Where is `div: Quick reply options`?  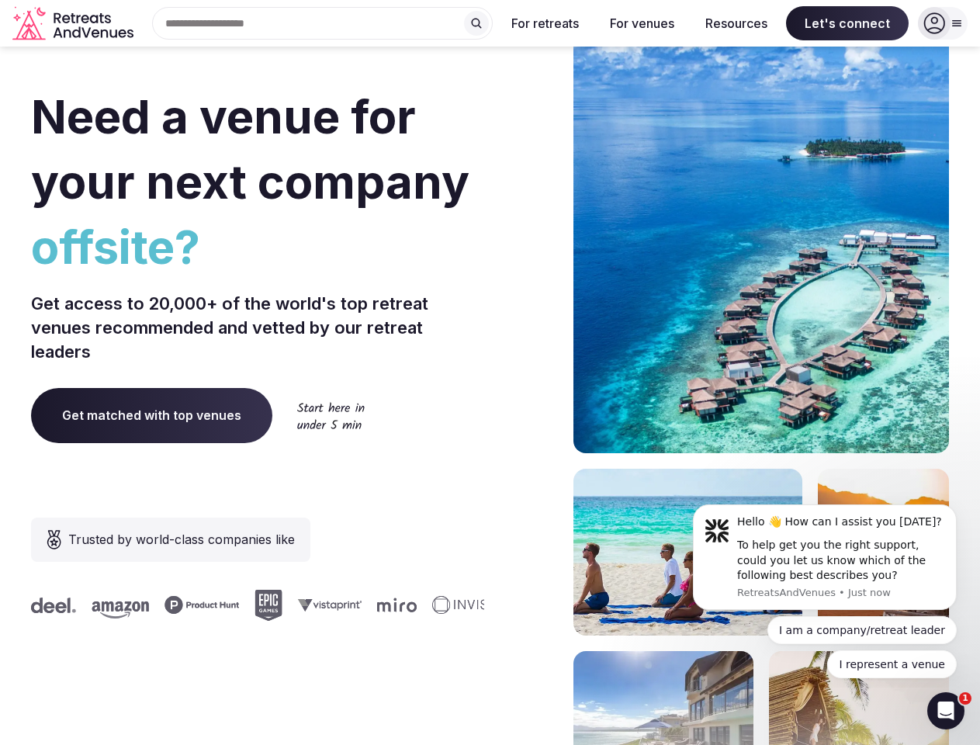 div: Quick reply options is located at coordinates (155, 157).